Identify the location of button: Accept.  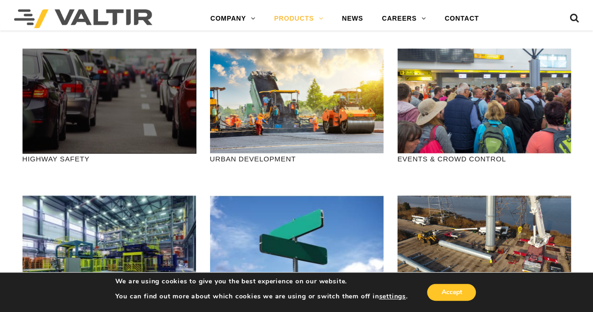
(452, 292).